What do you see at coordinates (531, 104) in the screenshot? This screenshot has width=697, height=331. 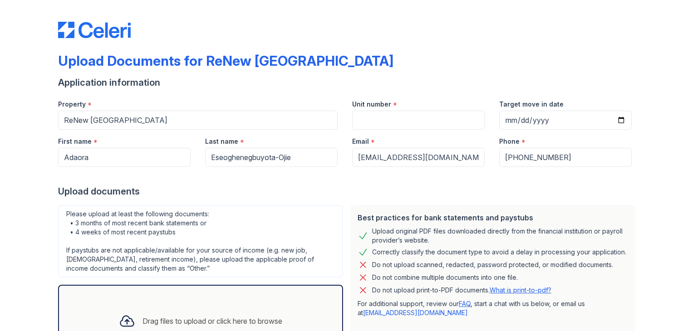 I see `label: Target move in date` at bounding box center [531, 104].